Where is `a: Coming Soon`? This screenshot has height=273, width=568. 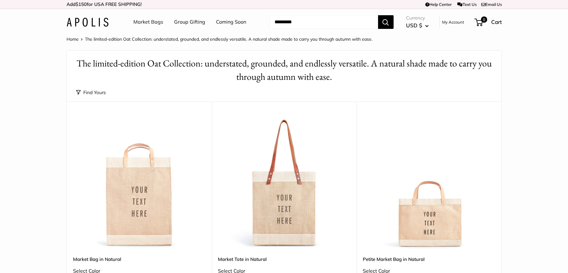
a: Coming Soon is located at coordinates (231, 22).